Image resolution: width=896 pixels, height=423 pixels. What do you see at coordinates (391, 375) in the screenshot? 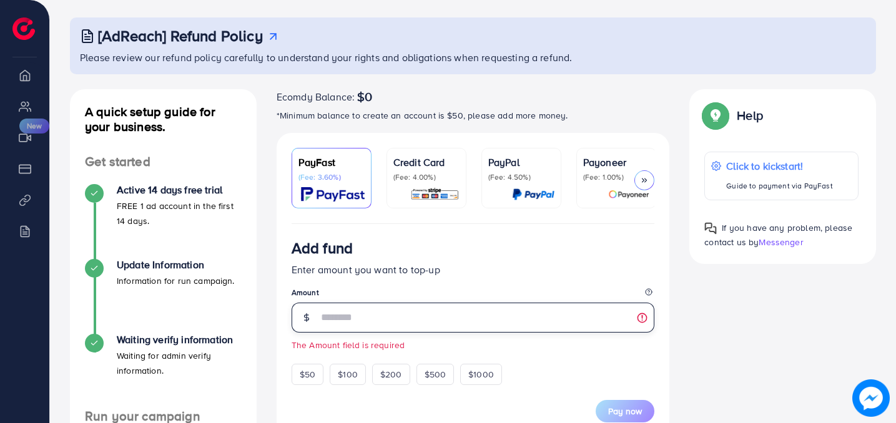
I see `span: $200` at bounding box center [391, 375].